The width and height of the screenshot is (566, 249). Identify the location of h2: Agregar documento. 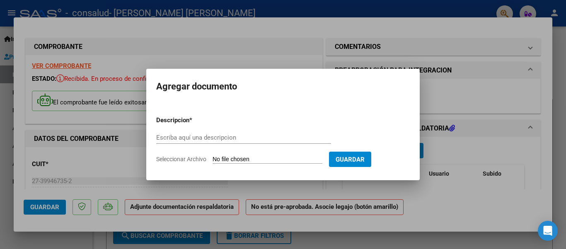
(283, 87).